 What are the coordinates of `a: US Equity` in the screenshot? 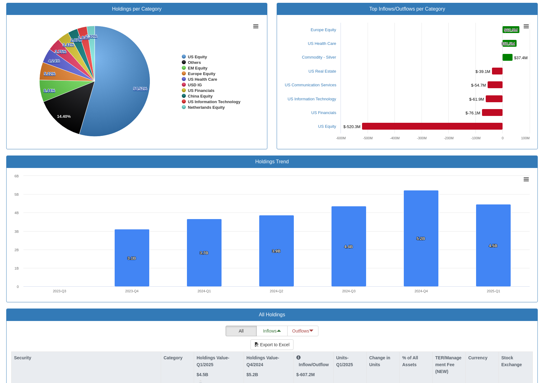 It's located at (327, 126).